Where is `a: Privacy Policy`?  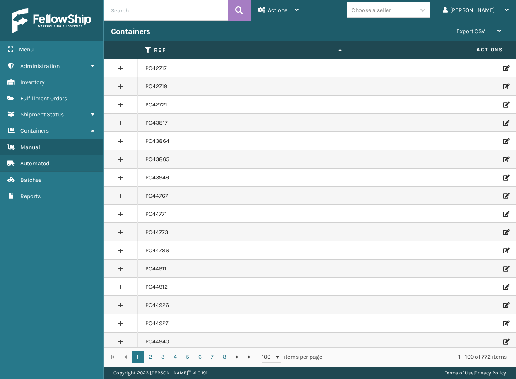
a: Privacy Policy is located at coordinates (491, 373).